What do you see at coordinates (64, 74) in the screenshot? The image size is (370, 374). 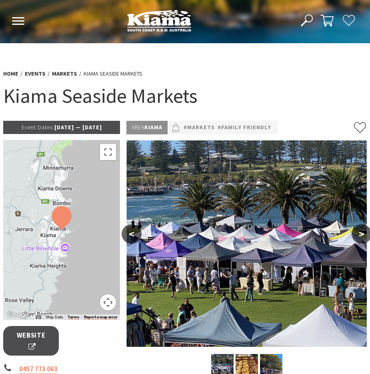 I see `a: Markets` at bounding box center [64, 74].